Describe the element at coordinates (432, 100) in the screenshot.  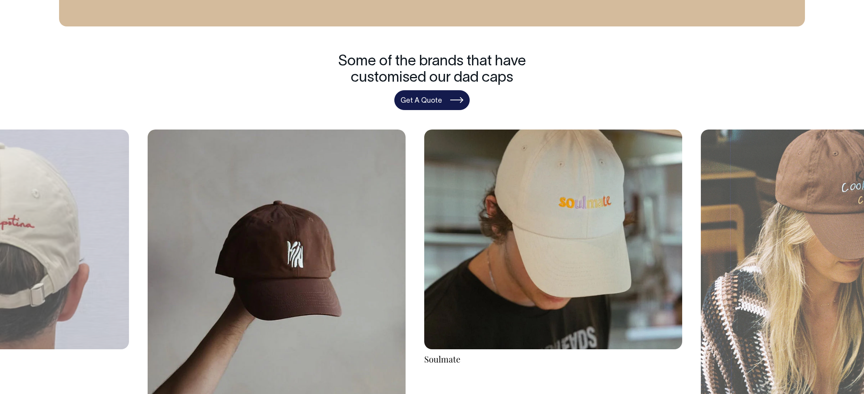
I see `a: Get A Quote` at that location.